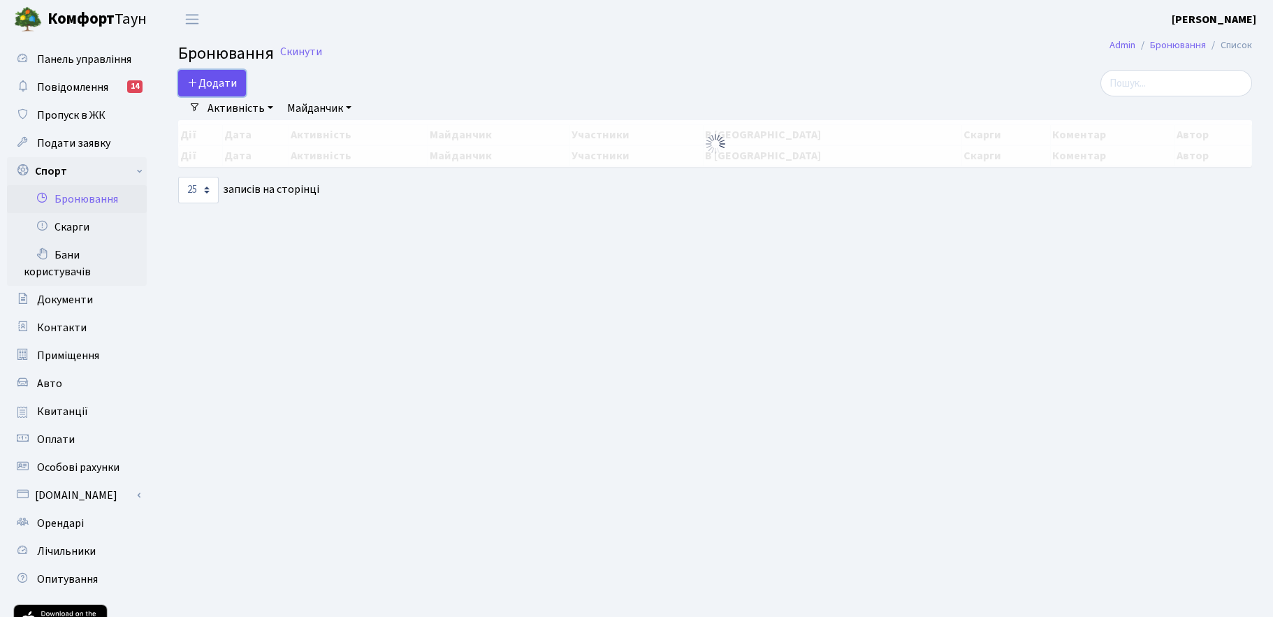 The width and height of the screenshot is (1273, 617). I want to click on div: 14, so click(135, 87).